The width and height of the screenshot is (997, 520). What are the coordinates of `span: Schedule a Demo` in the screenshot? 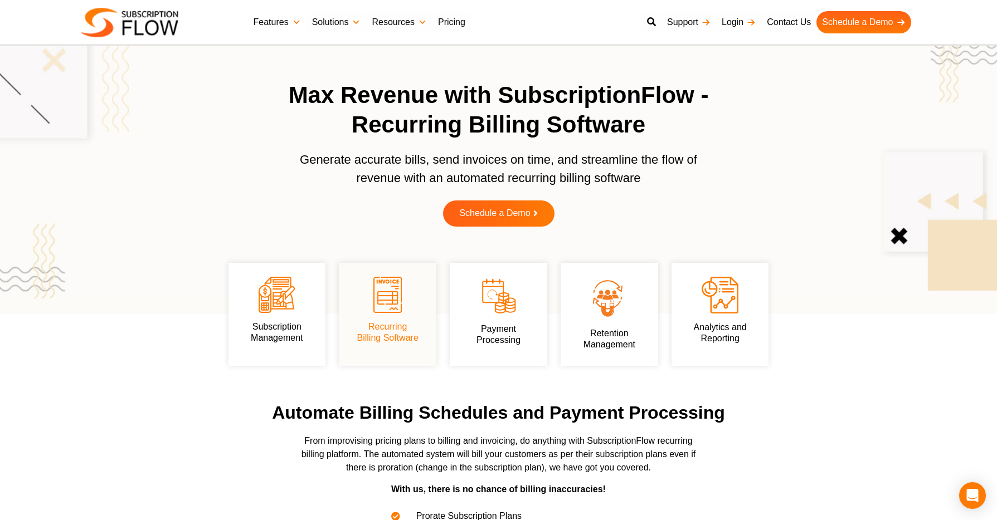 It's located at (494, 213).